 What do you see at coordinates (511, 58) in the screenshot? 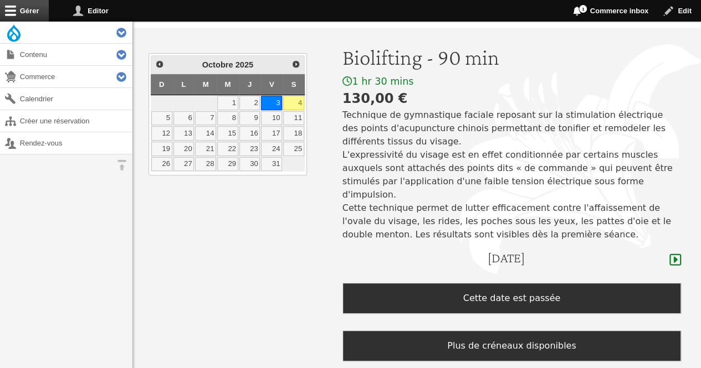
I see `h1: Biolifting - 90 min` at bounding box center [511, 58].